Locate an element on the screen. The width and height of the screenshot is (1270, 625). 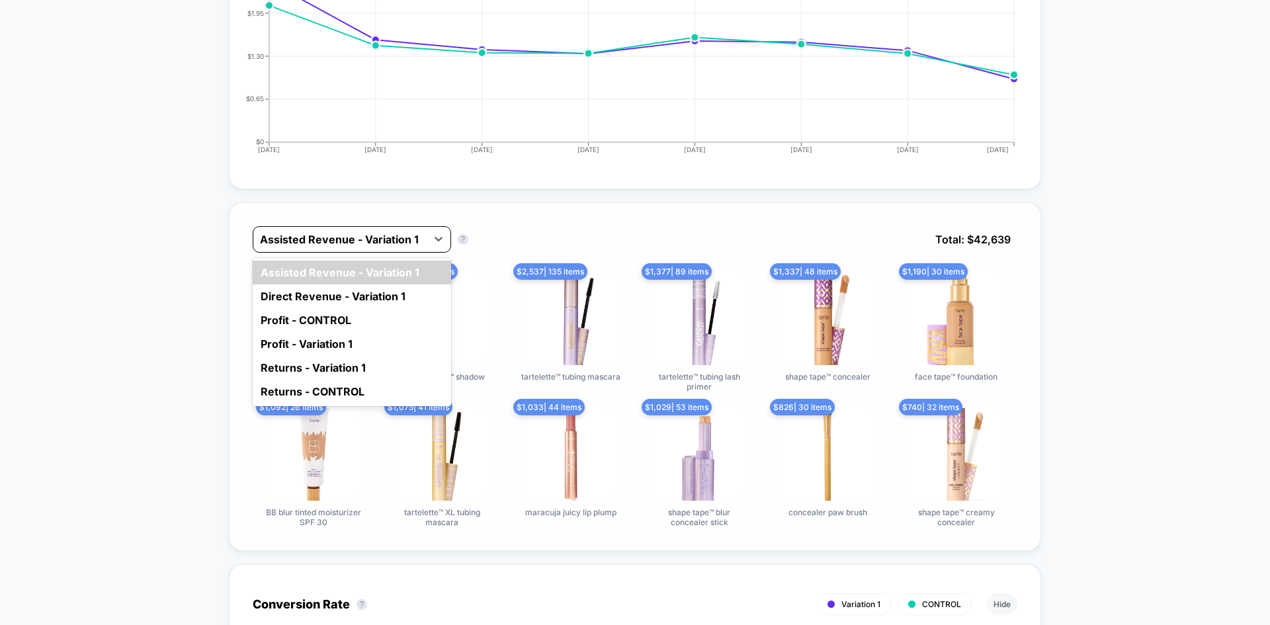
img: maracuja juicy lip plump is located at coordinates (571, 454).